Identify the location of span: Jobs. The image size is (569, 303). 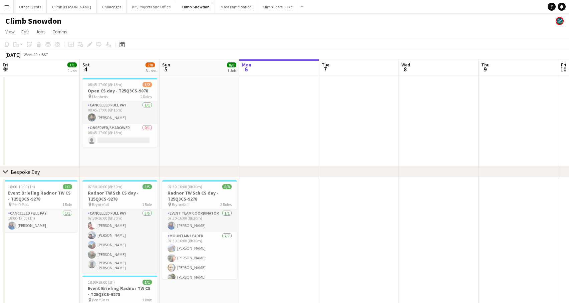
(41, 32).